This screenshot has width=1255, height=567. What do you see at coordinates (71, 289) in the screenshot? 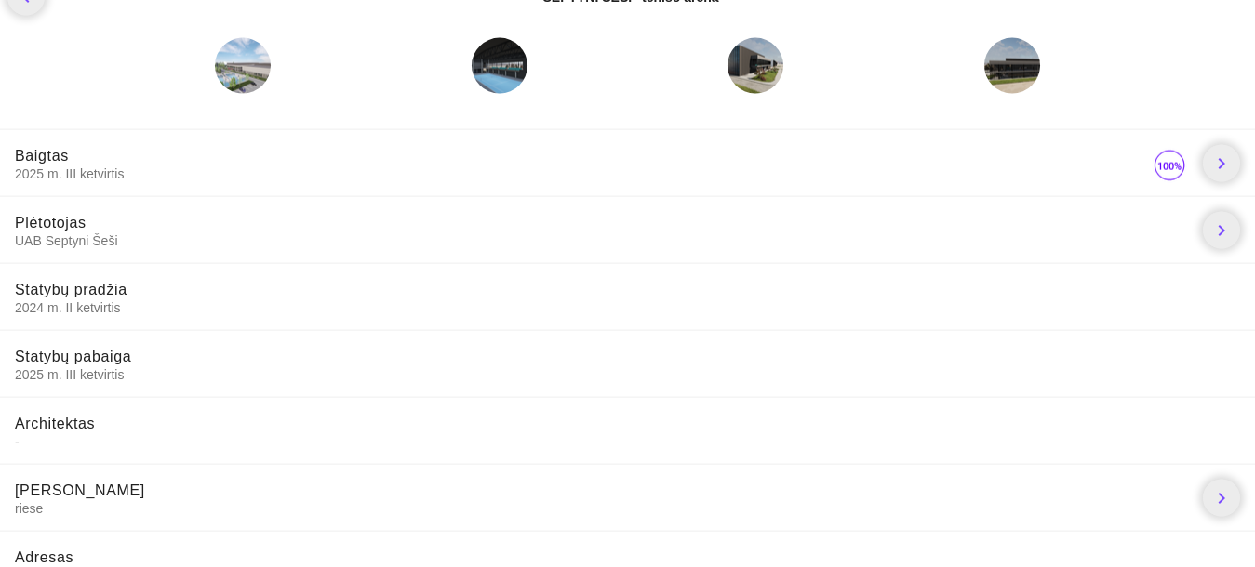
I see `span: Statybų pradžia` at bounding box center [71, 289].